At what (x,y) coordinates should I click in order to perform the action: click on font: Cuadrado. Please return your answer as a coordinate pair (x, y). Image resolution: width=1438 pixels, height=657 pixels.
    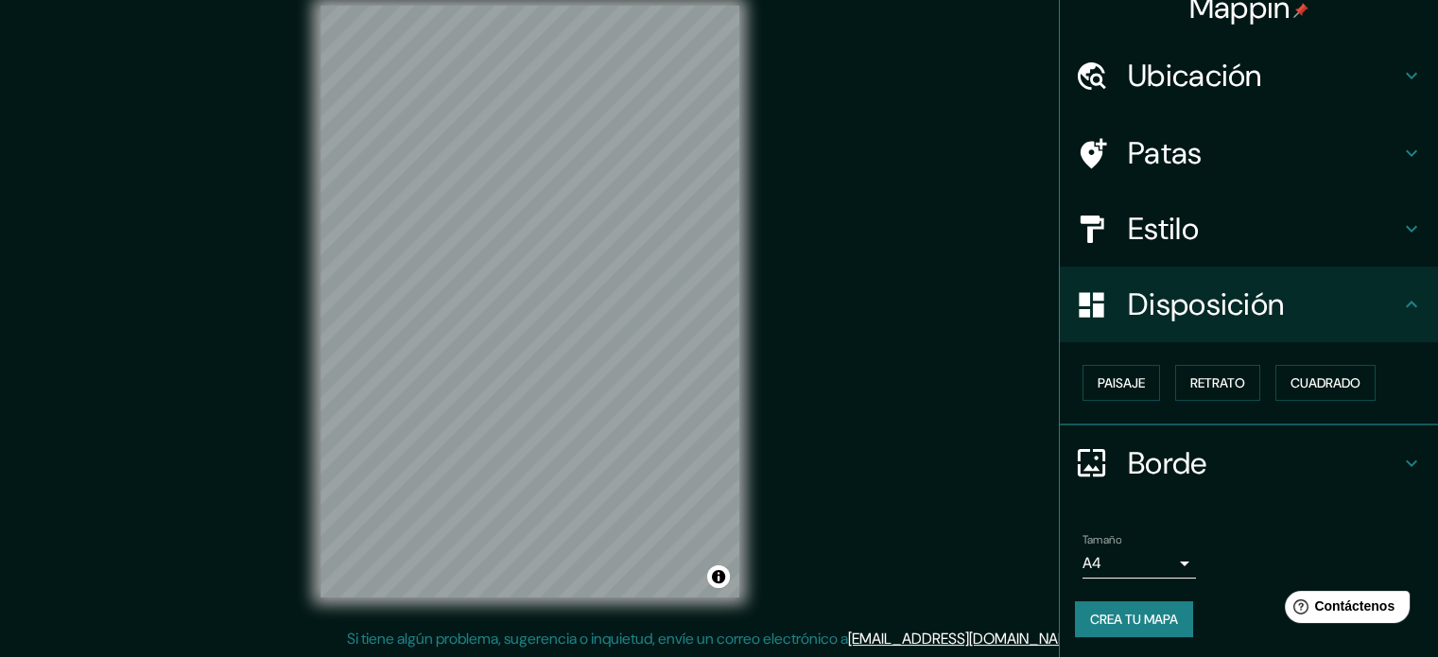
    Looking at the image, I should click on (1325, 383).